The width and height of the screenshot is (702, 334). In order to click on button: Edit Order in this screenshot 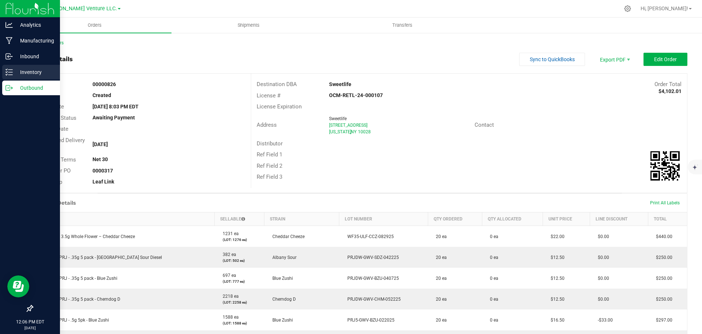, I will do `click(666, 59)`.